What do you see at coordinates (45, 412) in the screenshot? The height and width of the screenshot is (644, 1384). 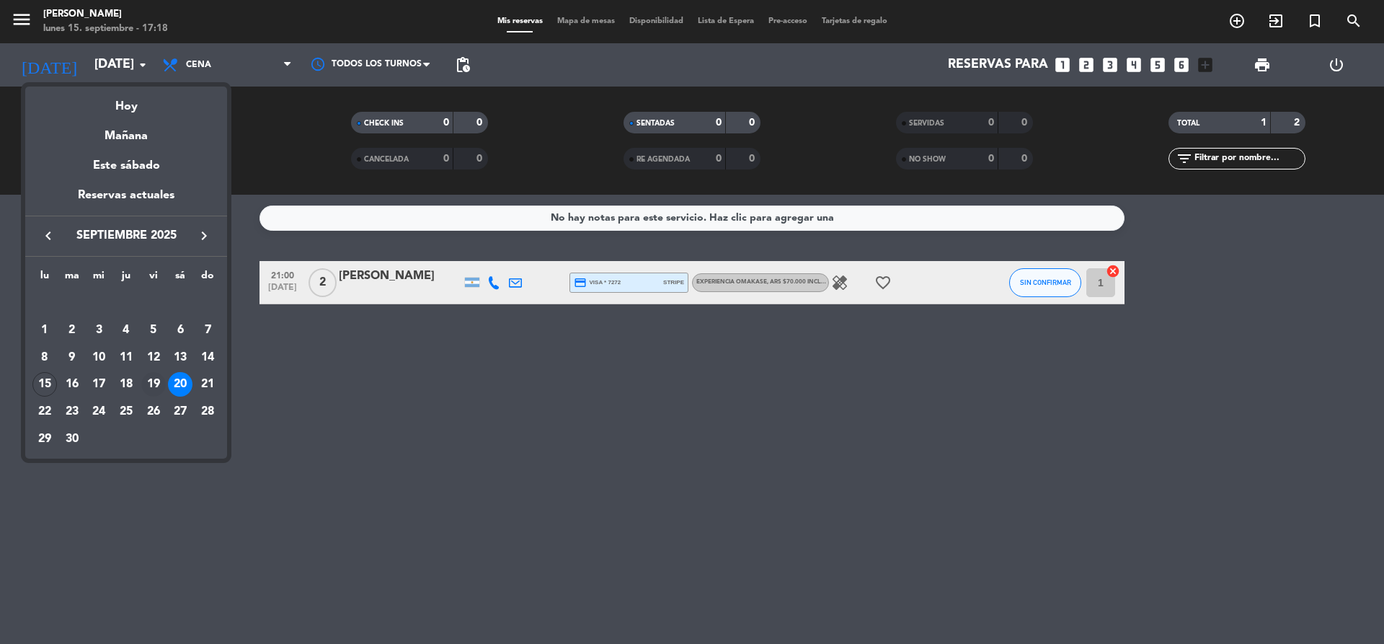 I see `div: 22` at bounding box center [45, 412].